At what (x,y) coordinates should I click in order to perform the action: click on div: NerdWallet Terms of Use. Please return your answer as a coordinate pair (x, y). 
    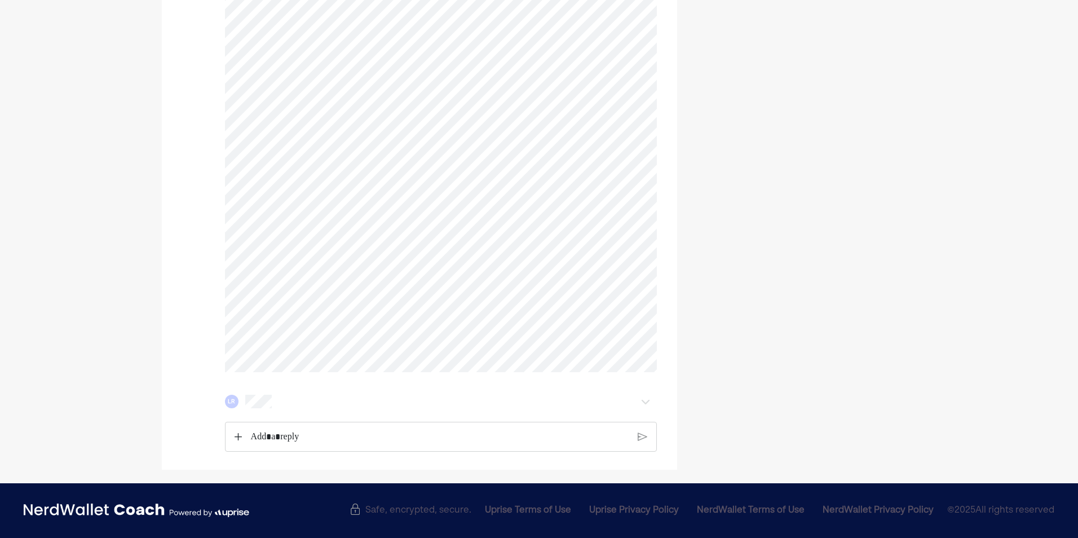
    Looking at the image, I should click on (750, 510).